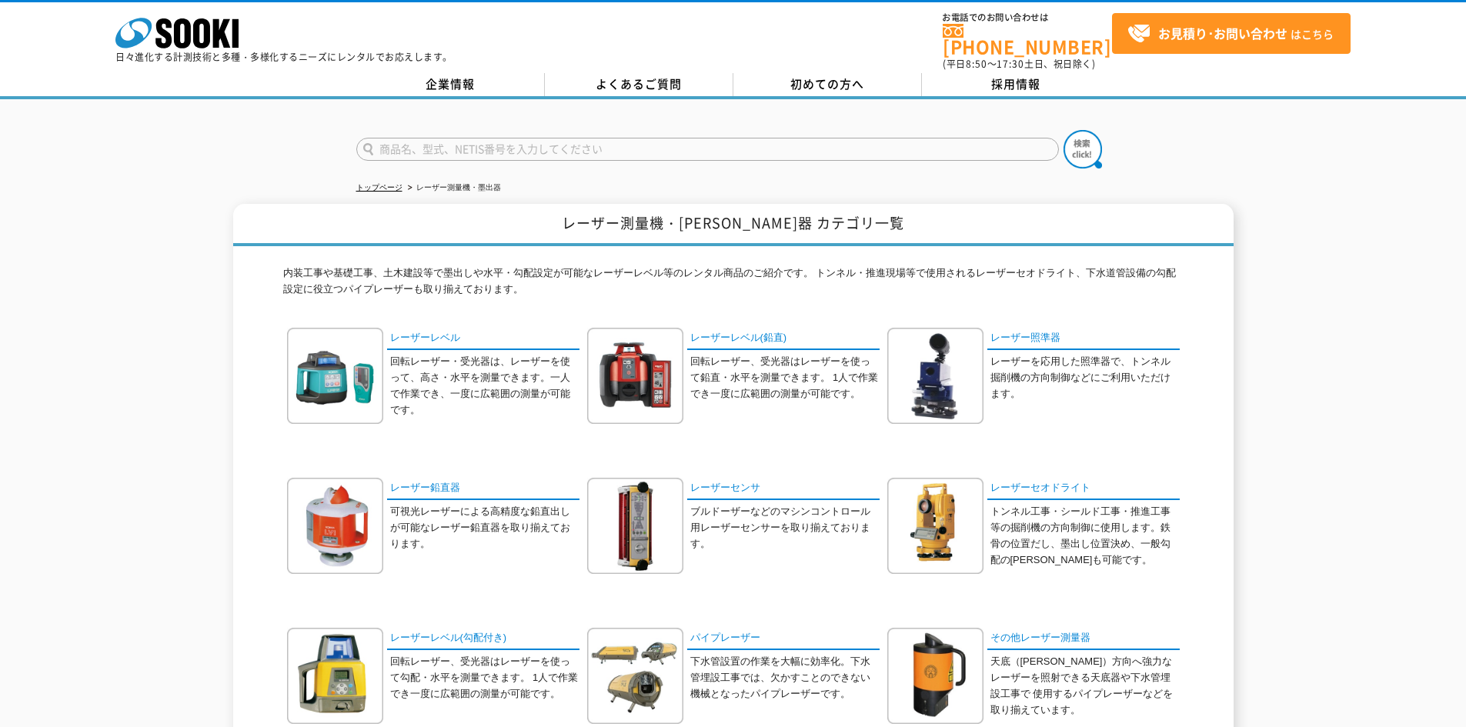 The height and width of the screenshot is (727, 1466). What do you see at coordinates (335, 676) in the screenshot?
I see `img: レーザーレベル(勾配付き)` at bounding box center [335, 676].